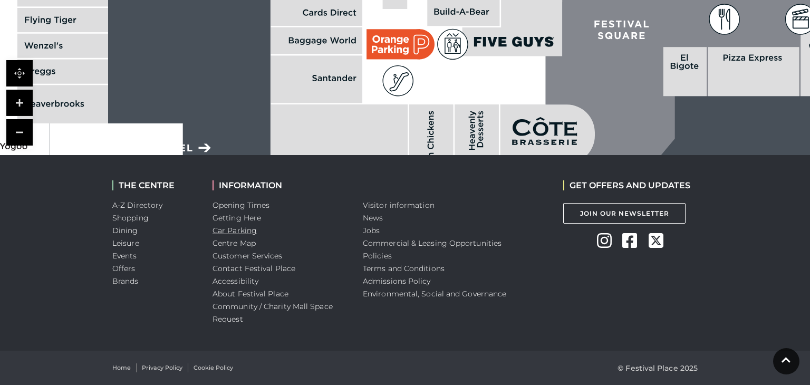 The height and width of the screenshot is (385, 810). What do you see at coordinates (125, 281) in the screenshot?
I see `a: Brands` at bounding box center [125, 281].